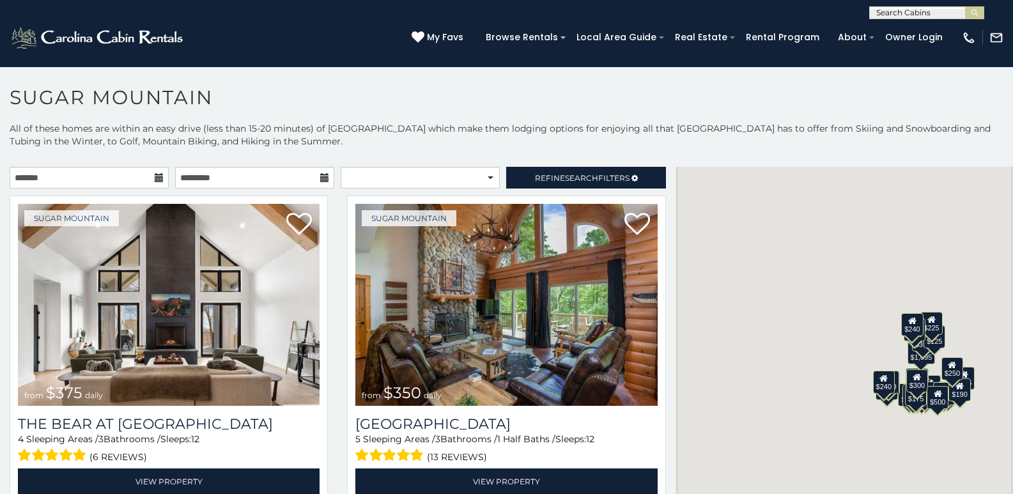 The width and height of the screenshot is (1013, 494). Describe the element at coordinates (782, 37) in the screenshot. I see `a: Rental Program` at that location.